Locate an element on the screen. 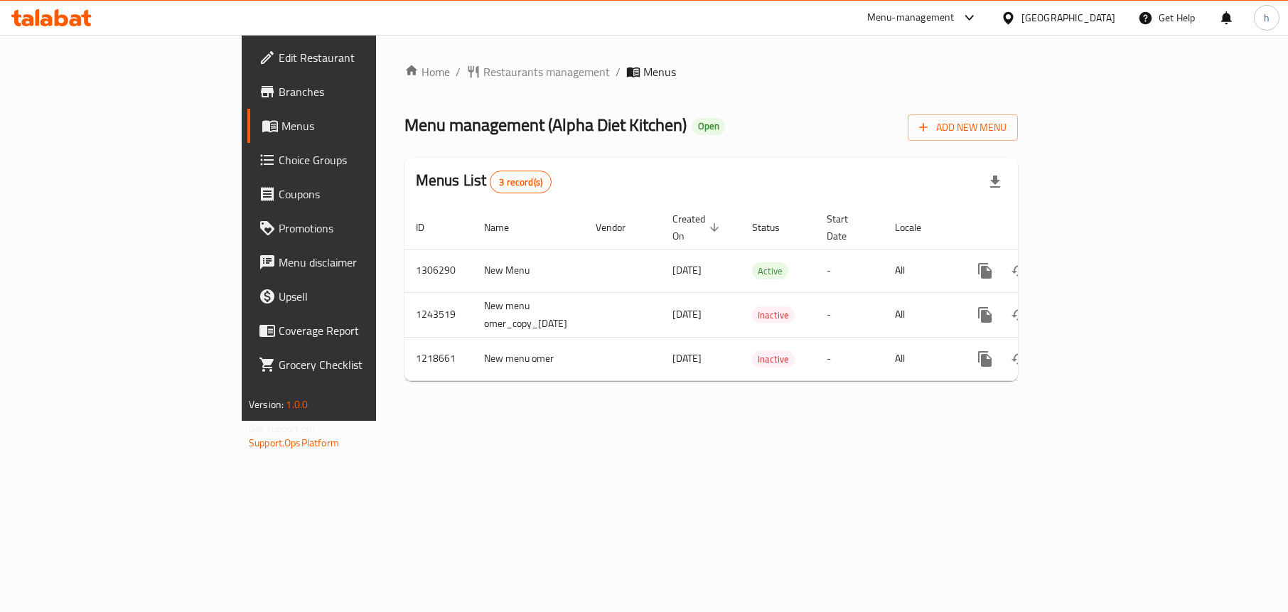 The height and width of the screenshot is (612, 1288). a: Coverage Report is located at coordinates (352, 331).